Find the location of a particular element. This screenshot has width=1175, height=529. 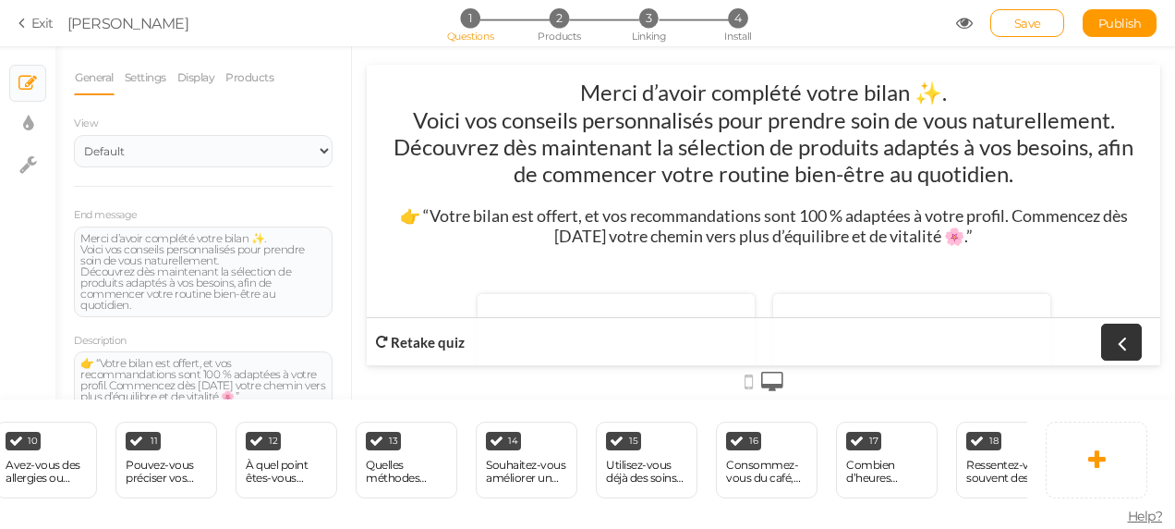

div: 14 Souhaitez-vous améliorer un aspect particulier de votre beauté ? is located at coordinates (527, 459).